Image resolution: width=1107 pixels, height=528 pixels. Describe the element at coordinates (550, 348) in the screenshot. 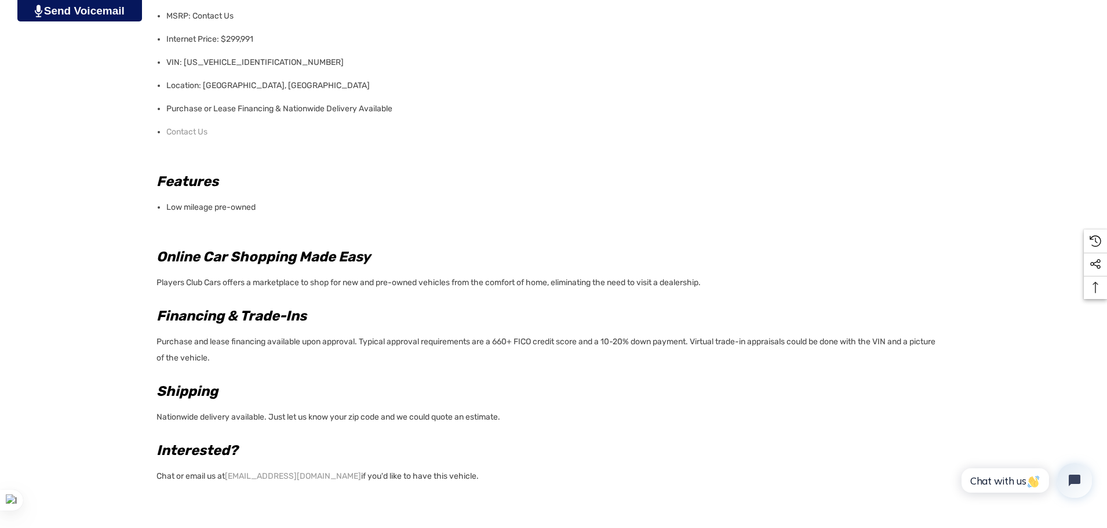

I see `p: Purchase and lease financing available upon approval. Typical approval requirements are a 660+ FI...` at that location.